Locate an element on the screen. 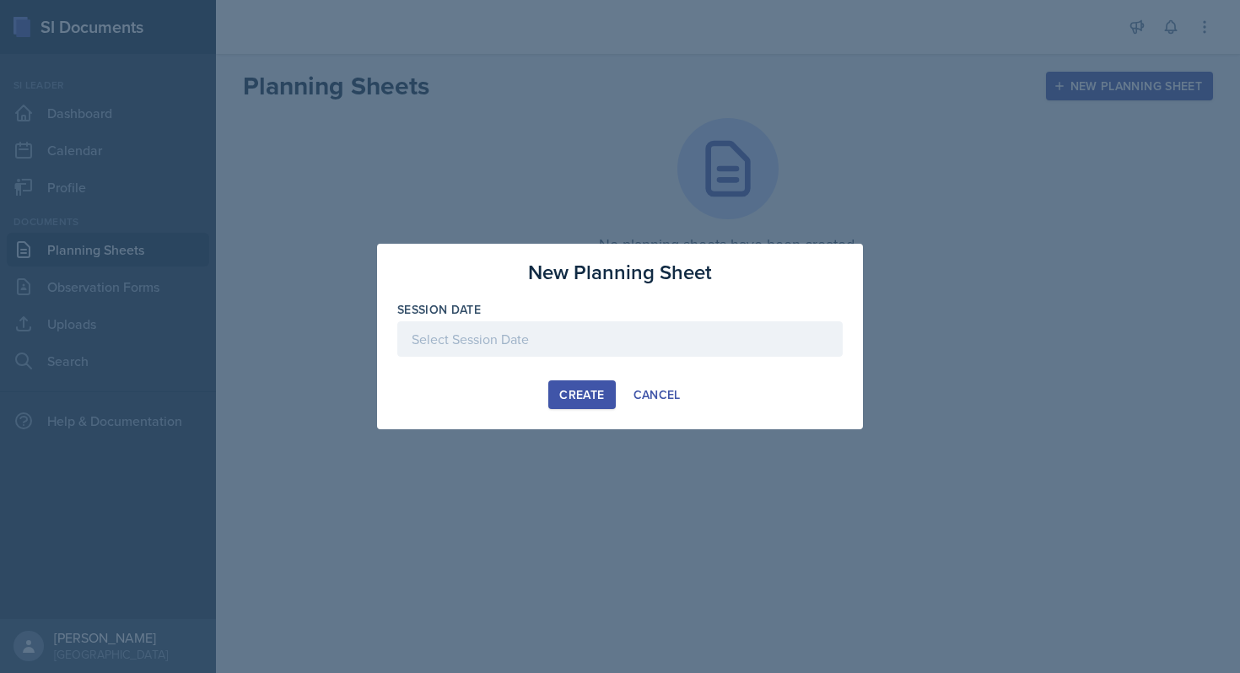 The height and width of the screenshot is (673, 1240). button: Create is located at coordinates (581, 395).